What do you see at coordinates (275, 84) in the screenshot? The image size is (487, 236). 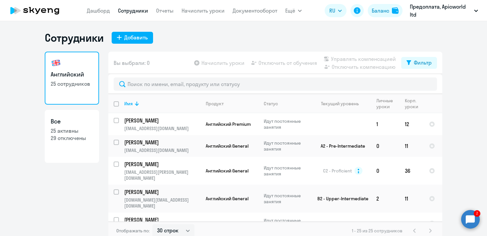 I see `input: Поиск по имени, email, продукту или статусу` at bounding box center [275, 84].